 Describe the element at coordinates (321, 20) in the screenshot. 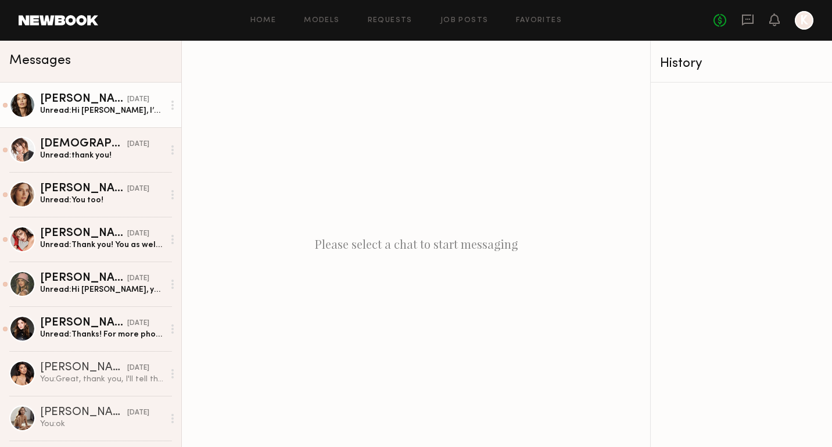

I see `a: Models` at that location.